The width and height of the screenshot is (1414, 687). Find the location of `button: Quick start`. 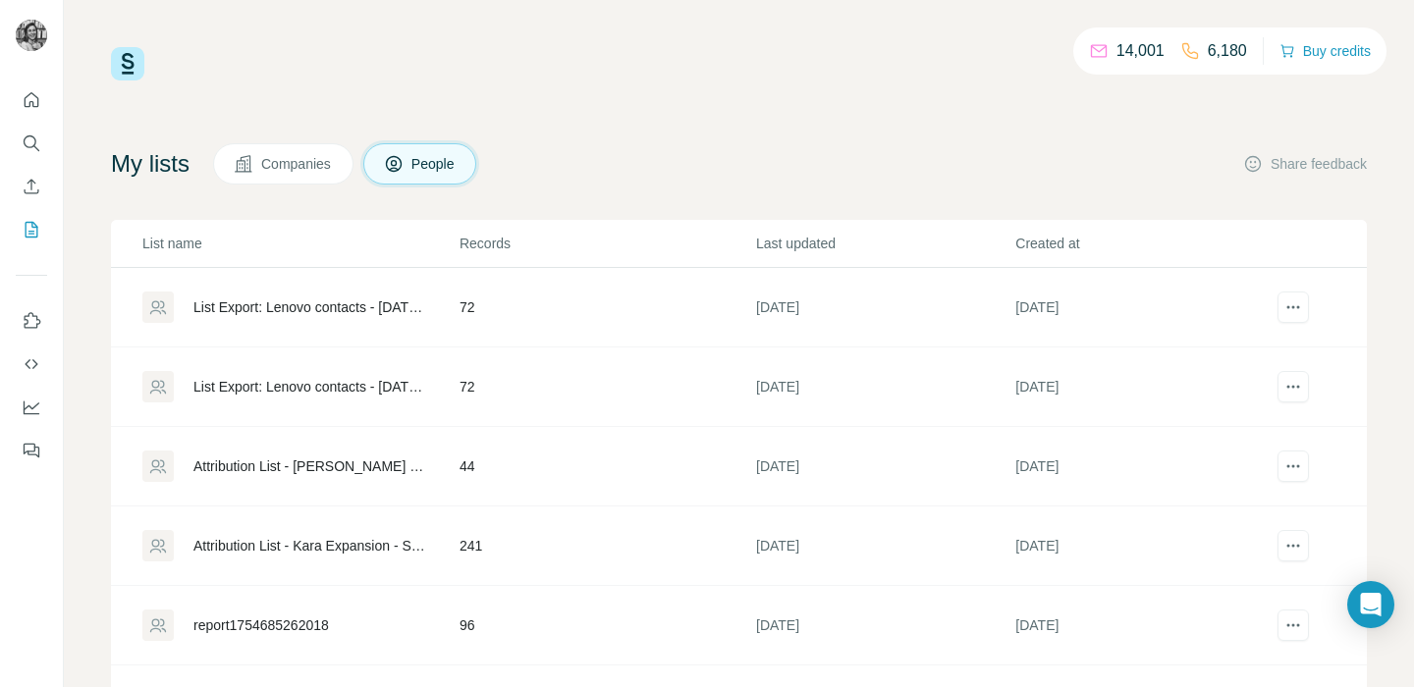

button: Quick start is located at coordinates (31, 100).